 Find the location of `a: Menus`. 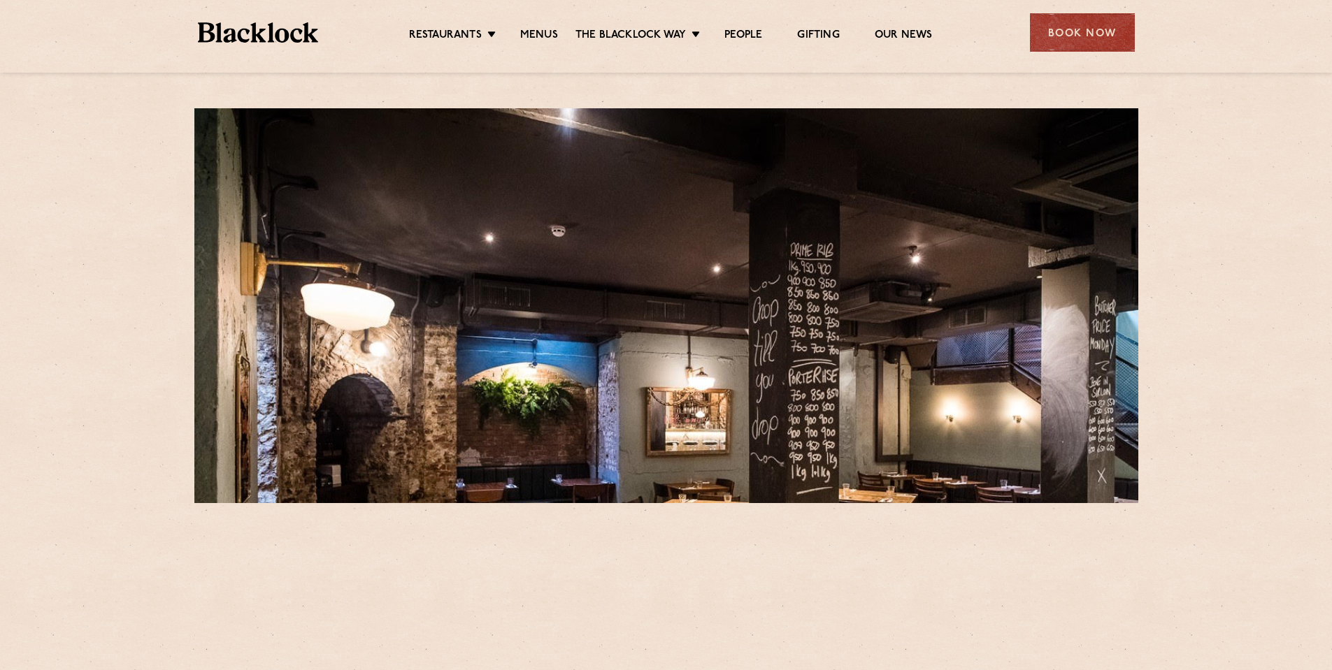

a: Menus is located at coordinates (539, 36).